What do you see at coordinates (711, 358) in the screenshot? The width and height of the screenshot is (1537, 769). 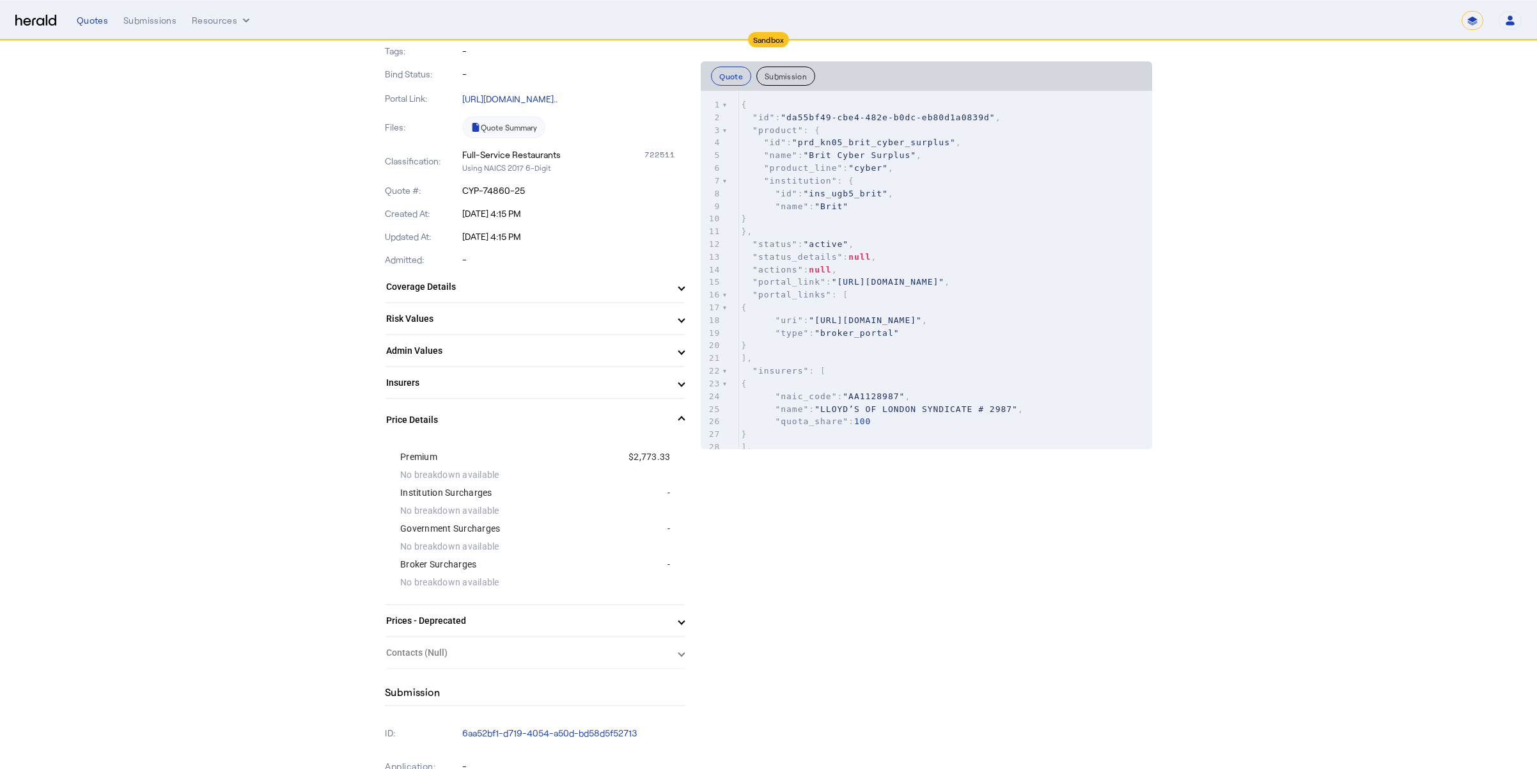 I see `div: 21` at bounding box center [711, 358].